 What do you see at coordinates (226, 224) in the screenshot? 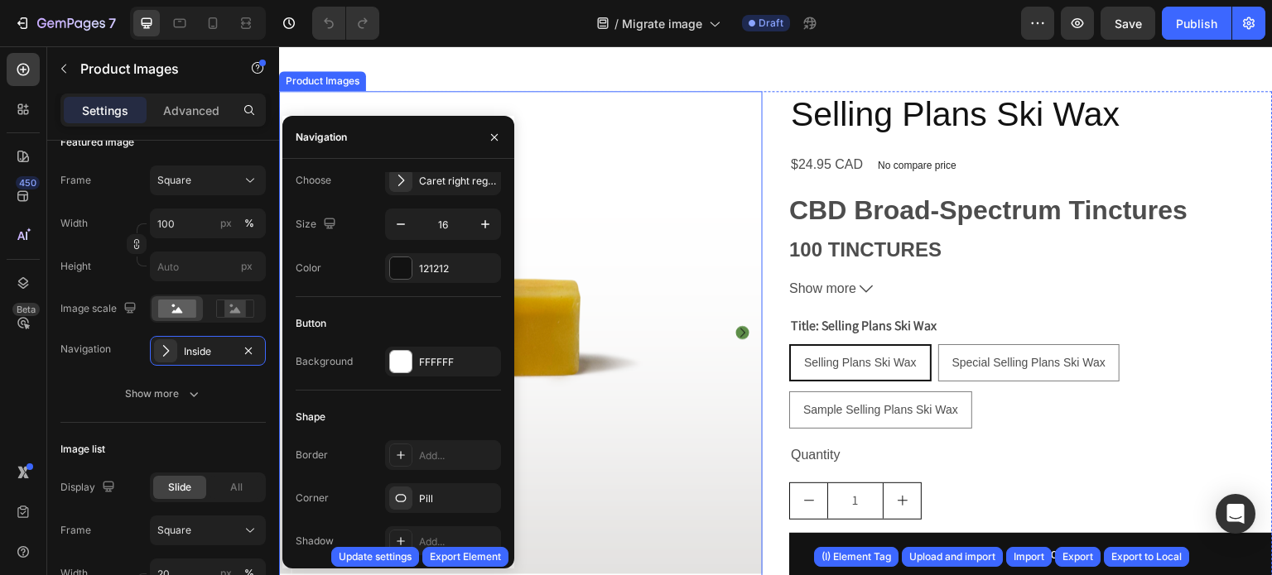
I see `div: px` at bounding box center [226, 224].